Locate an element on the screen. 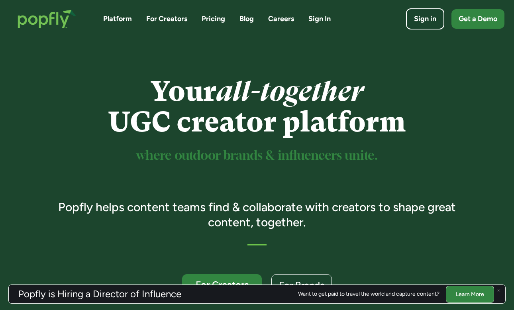  div: For Creators is located at coordinates (222, 284).